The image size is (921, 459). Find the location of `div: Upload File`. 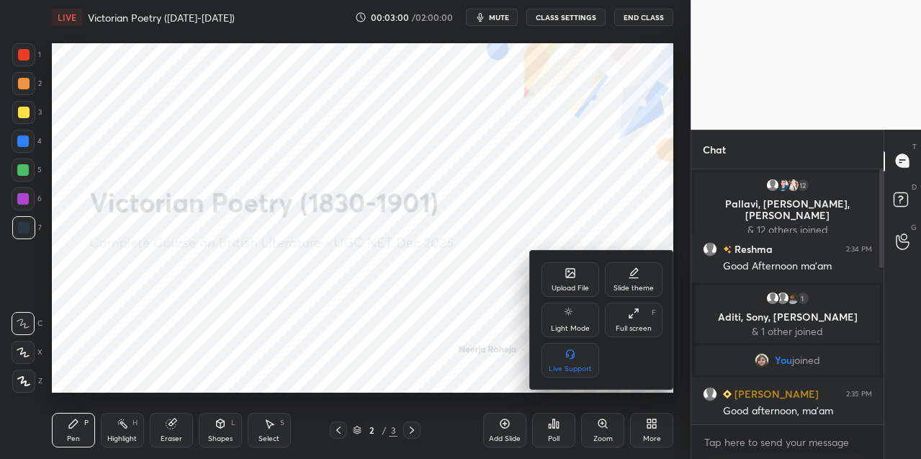

div: Upload File is located at coordinates (570, 288).